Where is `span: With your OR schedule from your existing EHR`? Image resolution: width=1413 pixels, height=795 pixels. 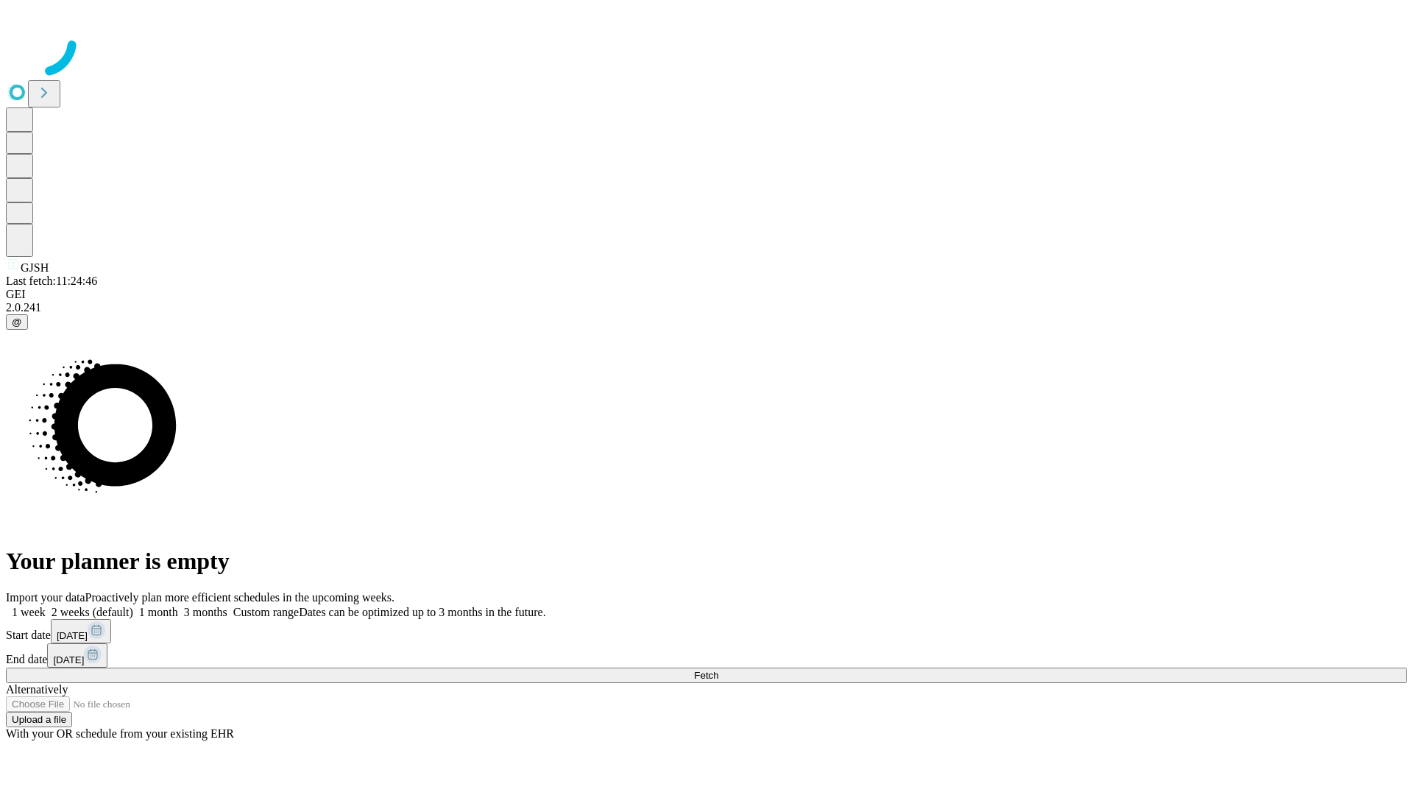 span: With your OR schedule from your existing EHR is located at coordinates (120, 733).